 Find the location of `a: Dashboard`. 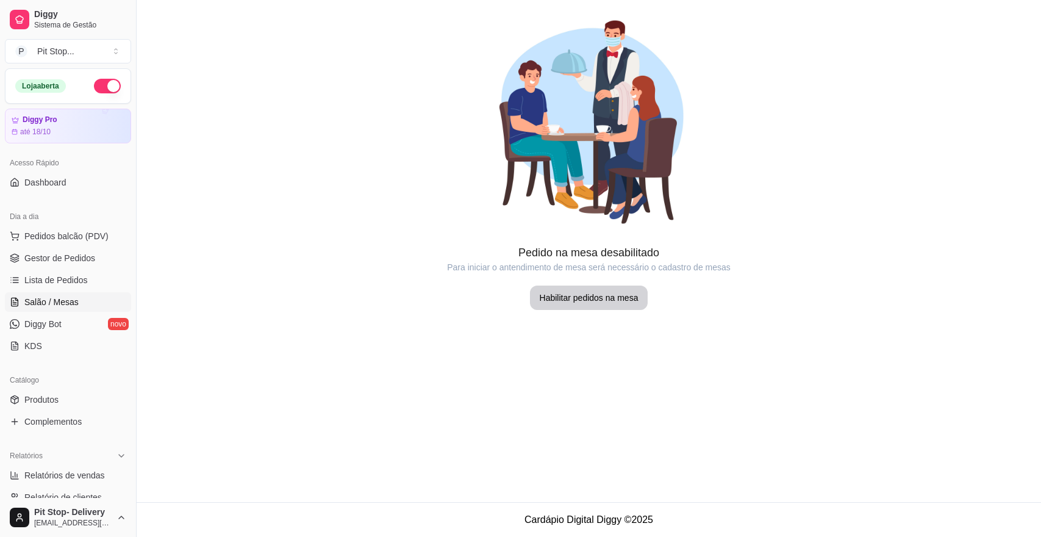

a: Dashboard is located at coordinates (68, 182).